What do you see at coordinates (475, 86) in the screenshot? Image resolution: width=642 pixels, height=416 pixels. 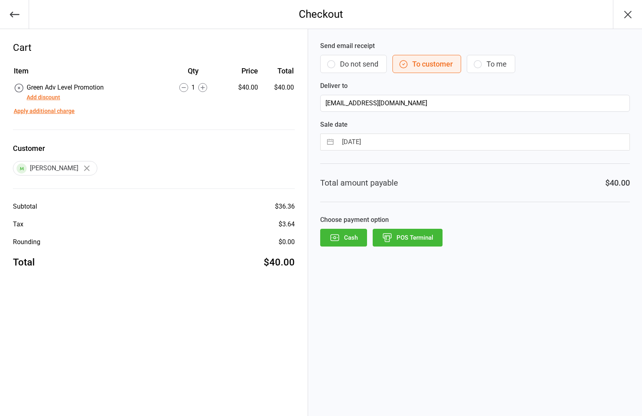 I see `label: Deliver to` at bounding box center [475, 86].